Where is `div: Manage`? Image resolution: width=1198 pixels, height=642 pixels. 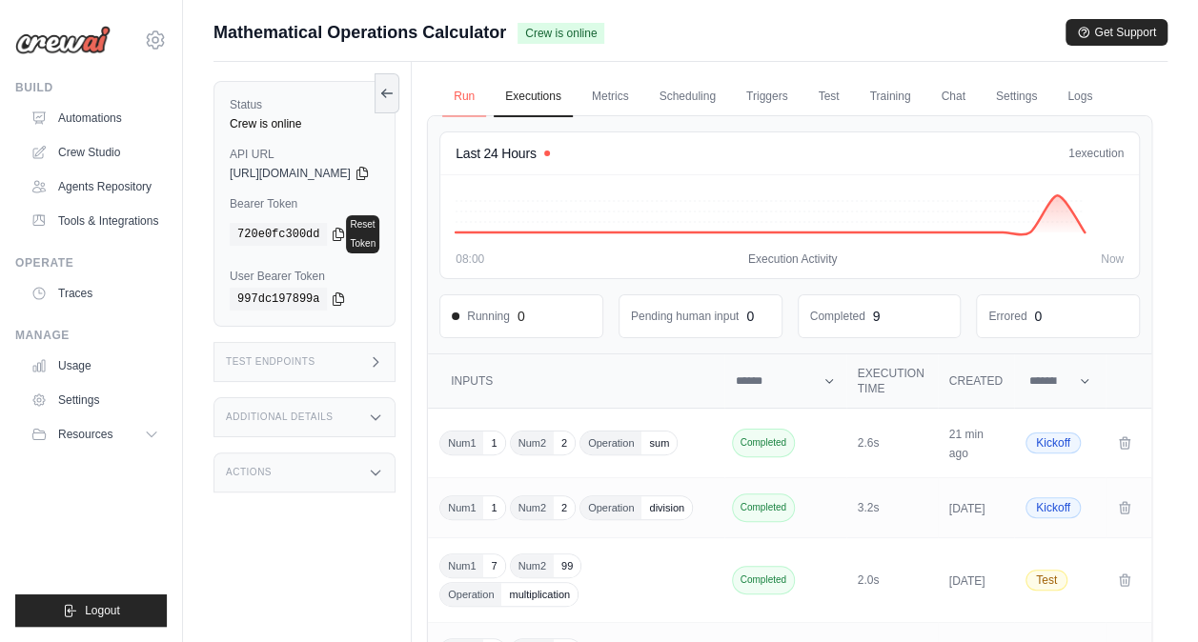 div: Manage is located at coordinates (91, 335).